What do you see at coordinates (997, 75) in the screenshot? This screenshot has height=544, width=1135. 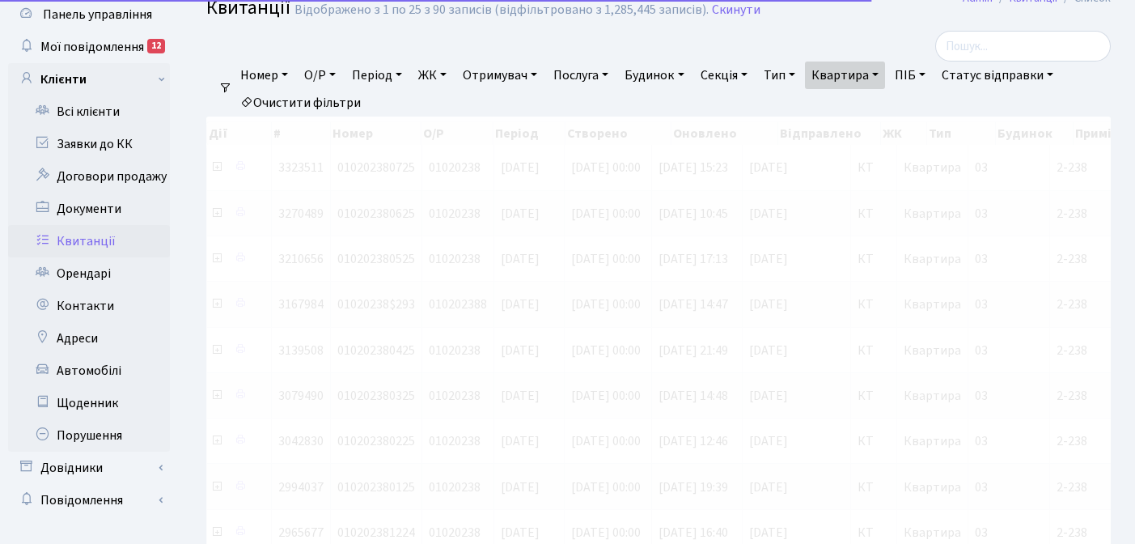 I see `a: Статус відправки` at bounding box center [997, 75].